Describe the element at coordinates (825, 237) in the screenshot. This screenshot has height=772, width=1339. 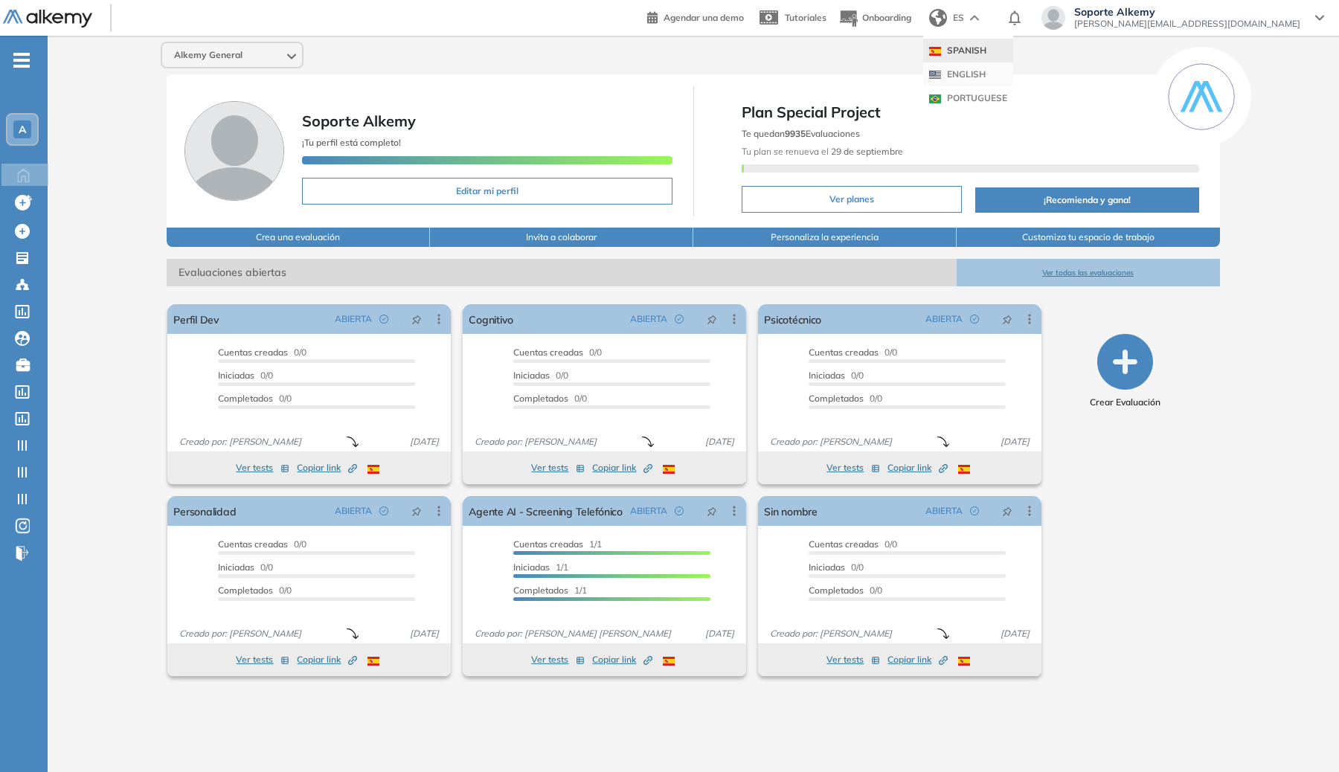
I see `button: Personaliza la experiencia` at that location.